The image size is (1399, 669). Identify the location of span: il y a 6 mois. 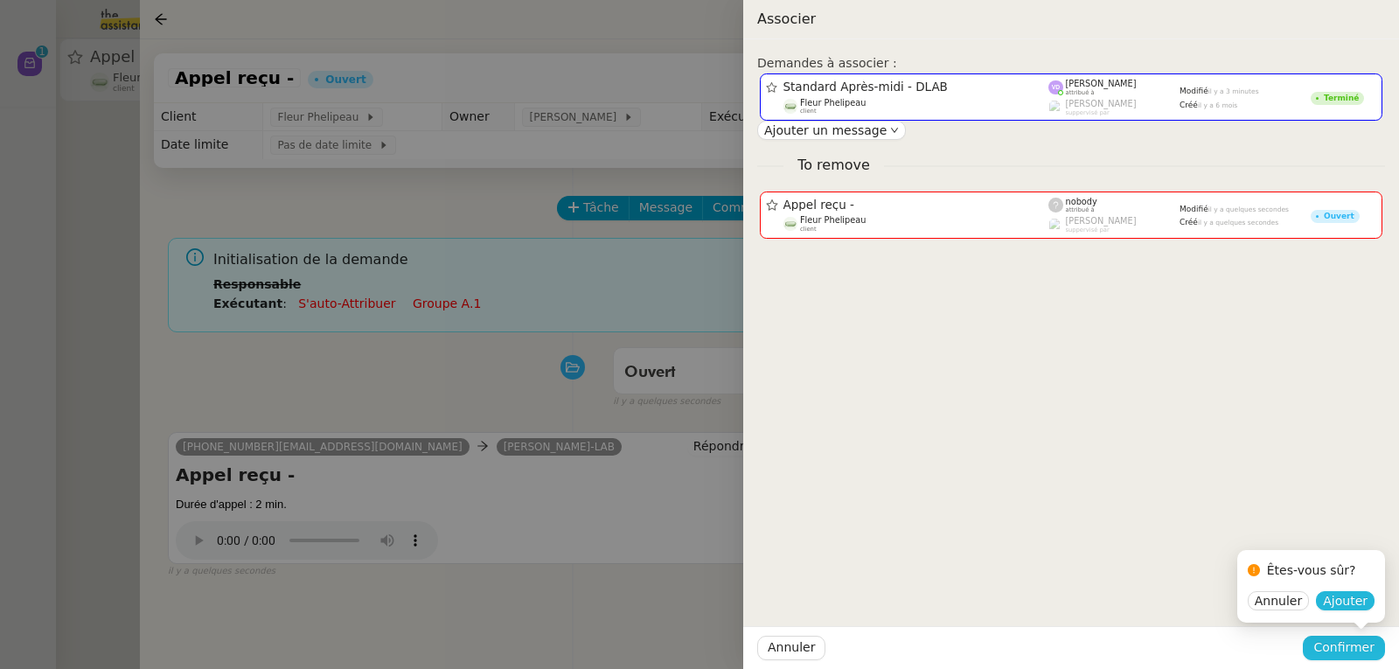
(1217, 105).